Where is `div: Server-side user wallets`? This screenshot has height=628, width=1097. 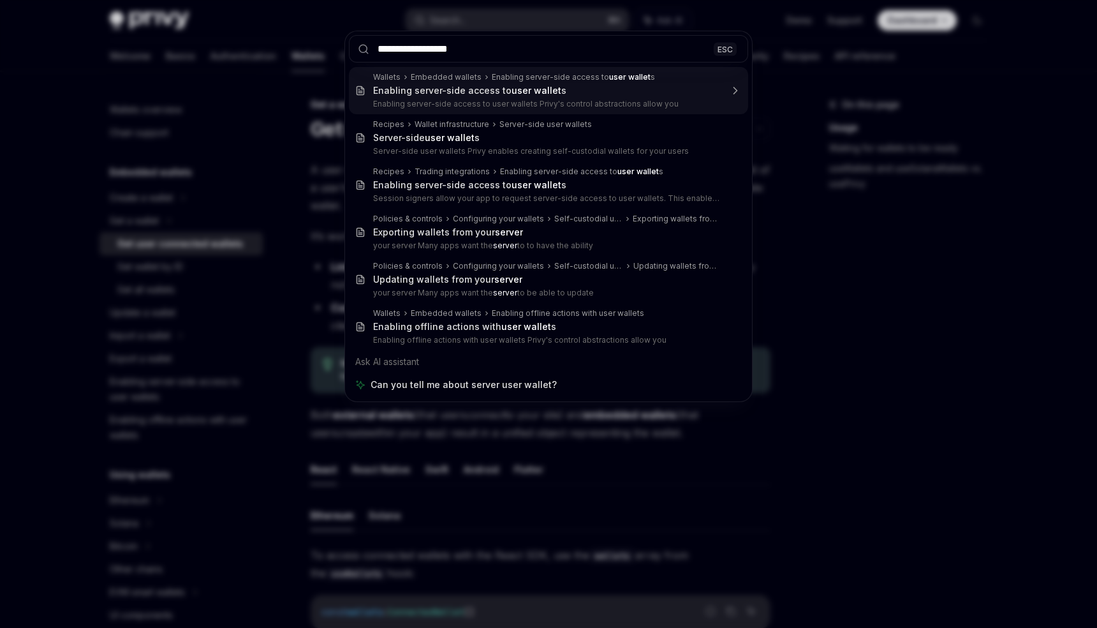 div: Server-side user wallets is located at coordinates (545, 124).